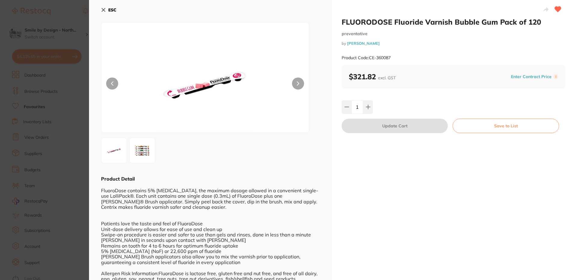 Image resolution: width=575 pixels, height=280 pixels. What do you see at coordinates (394, 126) in the screenshot?
I see `button: Update Cart` at bounding box center [394, 126].